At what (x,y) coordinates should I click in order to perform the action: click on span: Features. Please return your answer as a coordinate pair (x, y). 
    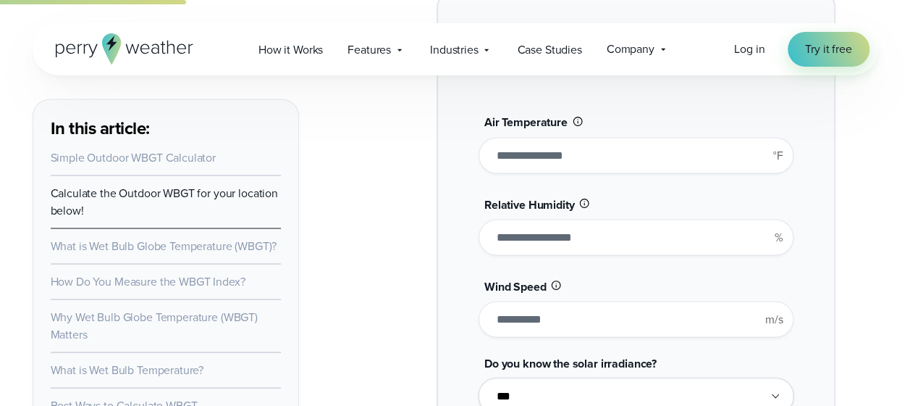
    Looking at the image, I should click on (369, 50).